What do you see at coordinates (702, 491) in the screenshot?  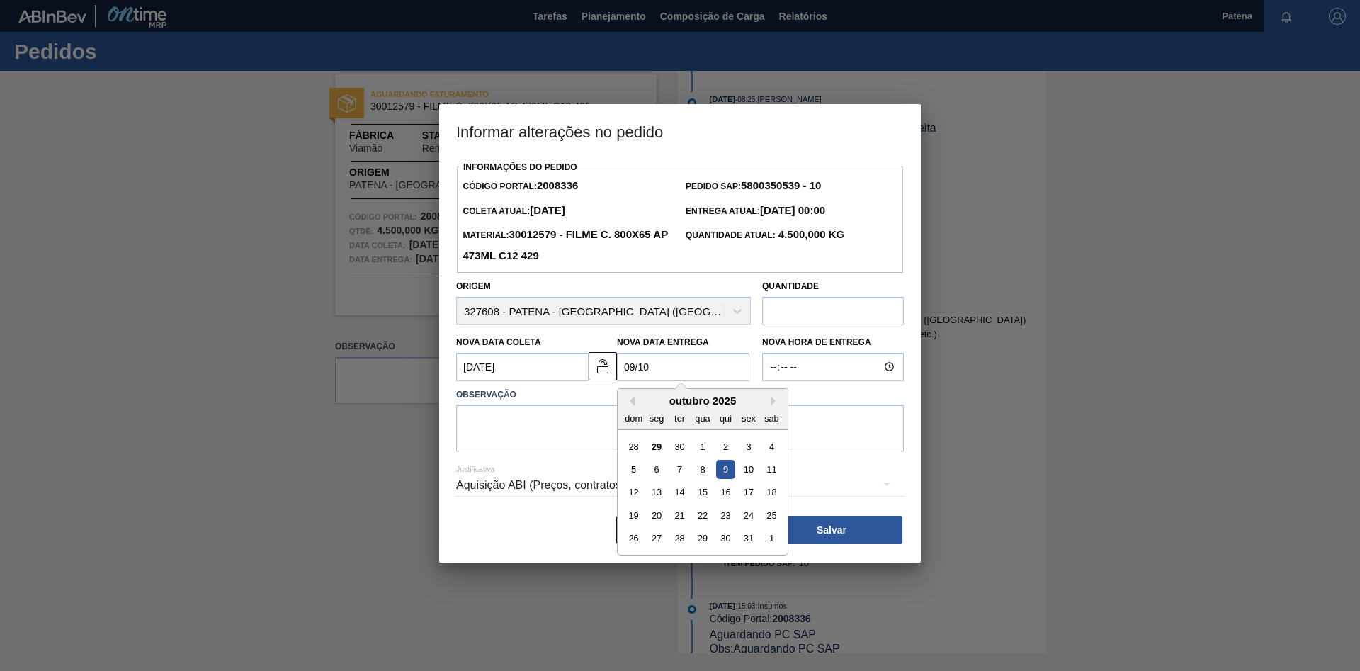 I see `div: Choose quarta-feira, 15 de outubro de 2025` at bounding box center [702, 491].